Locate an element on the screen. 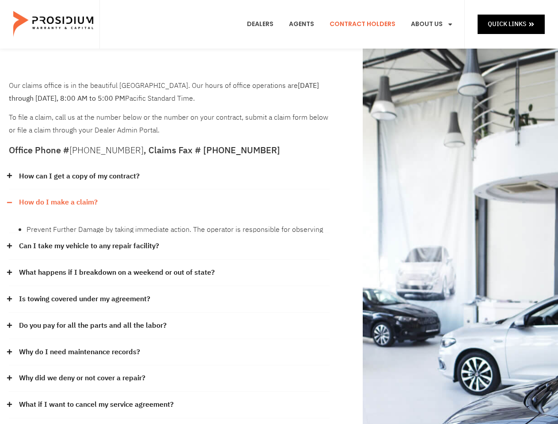  div: To file a claim, call us at the number below or the number on your contract, submit a claim form ... is located at coordinates (169, 108).